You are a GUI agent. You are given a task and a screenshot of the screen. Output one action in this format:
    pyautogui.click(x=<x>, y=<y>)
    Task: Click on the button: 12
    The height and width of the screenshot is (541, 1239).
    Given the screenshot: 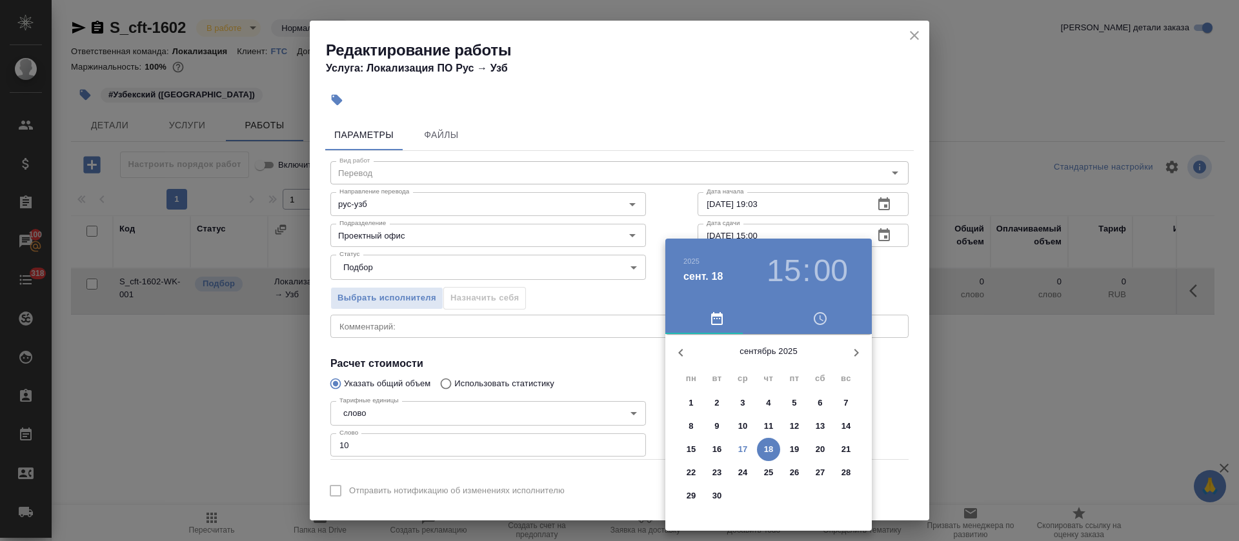 What is the action you would take?
    pyautogui.click(x=794, y=427)
    